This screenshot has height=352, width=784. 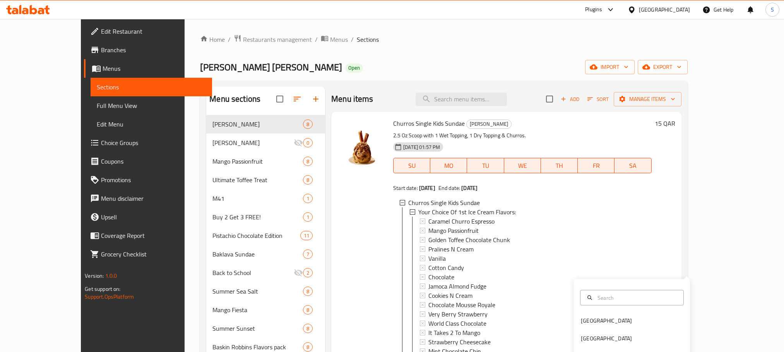 I want to click on span: Chocolate, so click(x=441, y=277).